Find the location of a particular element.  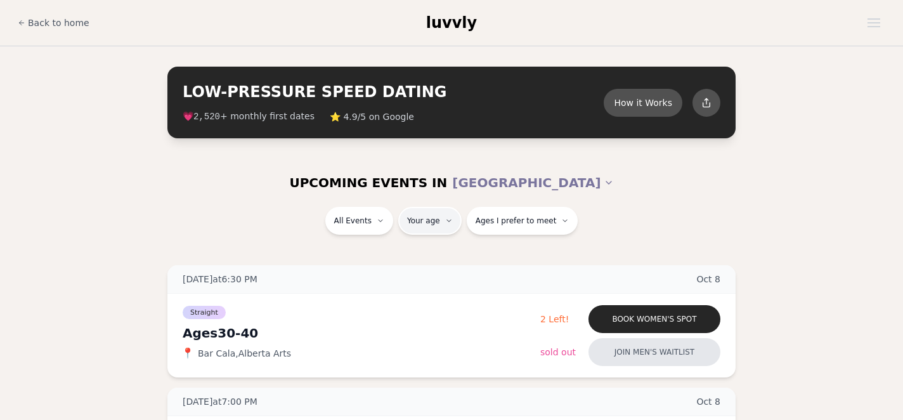

button: All Events is located at coordinates (359, 221).